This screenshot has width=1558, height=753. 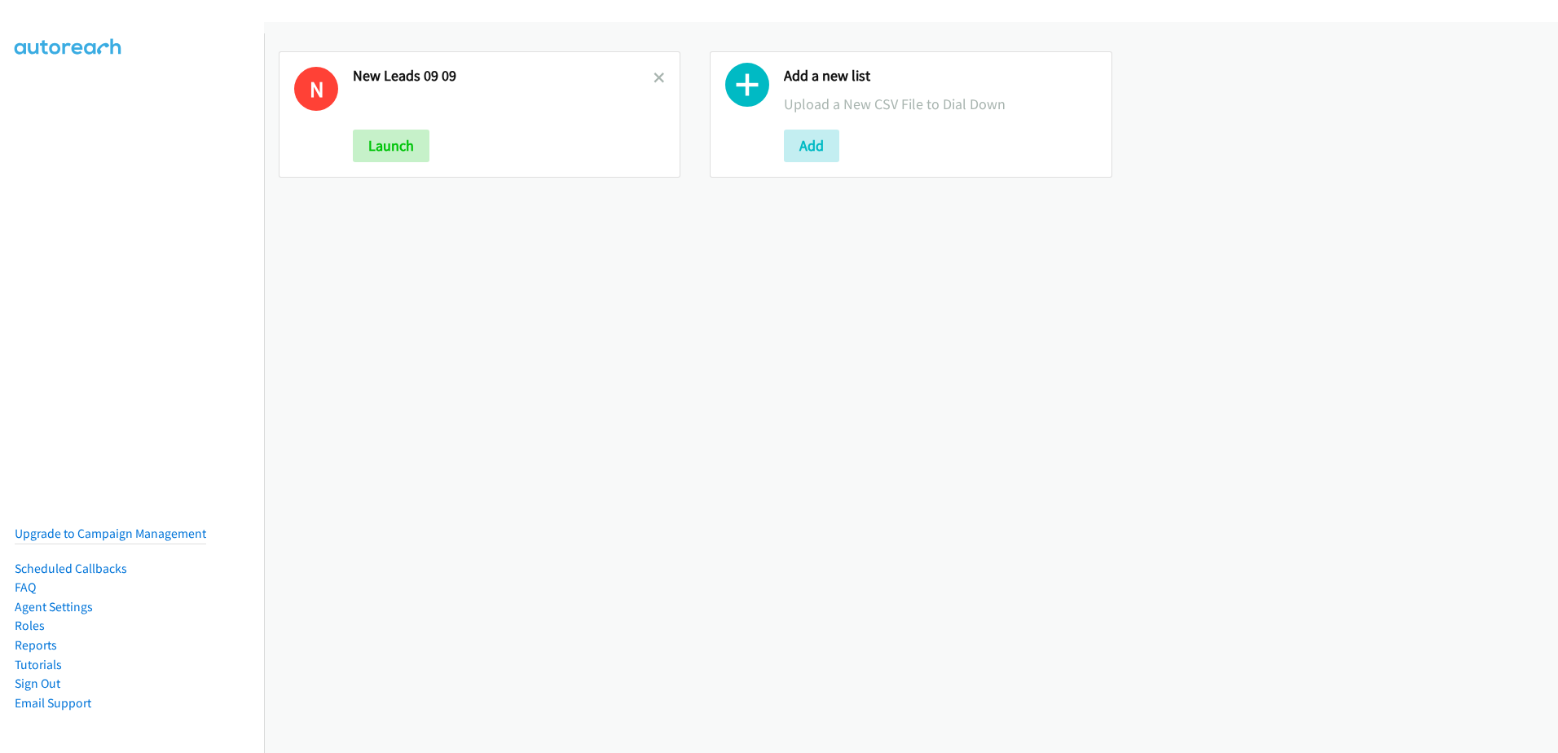 What do you see at coordinates (36, 644) in the screenshot?
I see `a: Reports` at bounding box center [36, 644].